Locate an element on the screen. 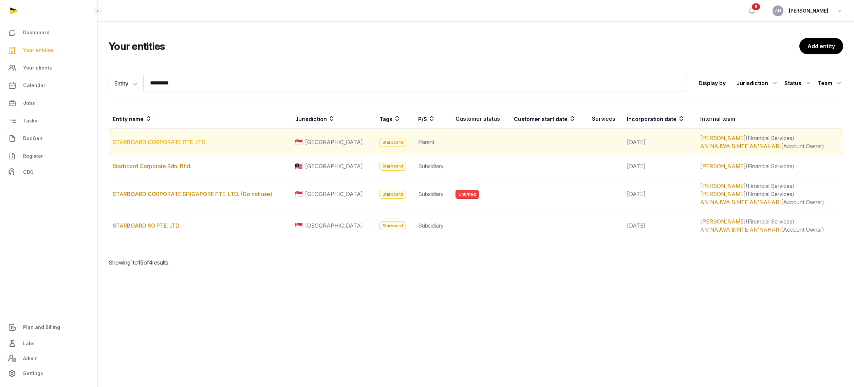 The image size is (854, 387). div: Jurisdiction is located at coordinates (758, 83).